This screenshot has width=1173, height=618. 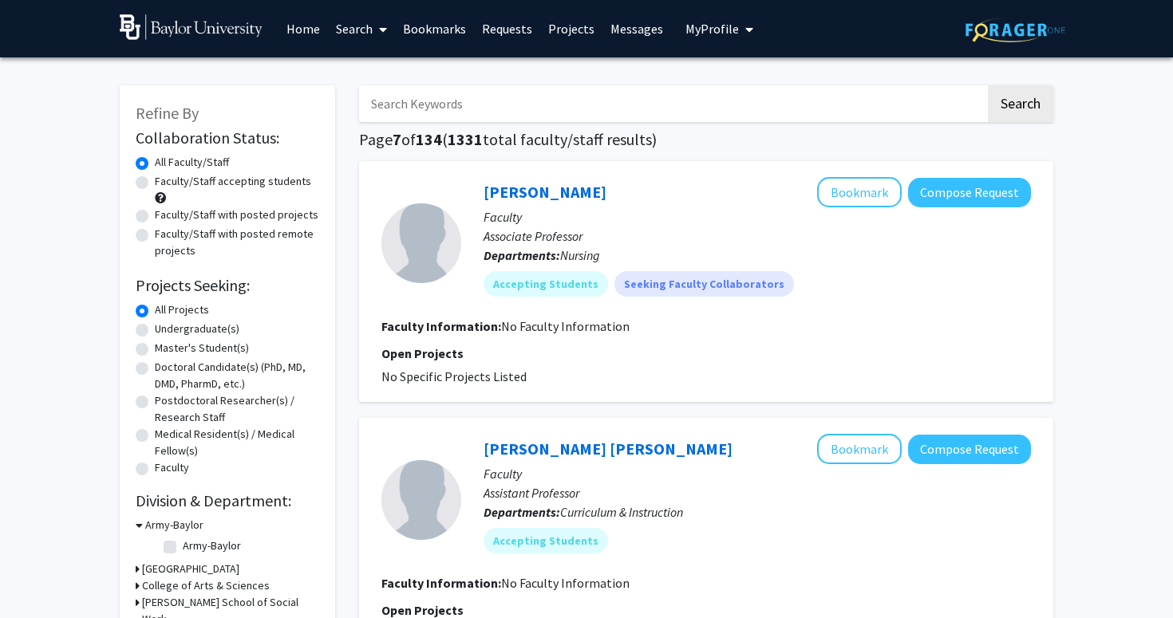 I want to click on h3: College of Arts & Sciences, so click(x=206, y=586).